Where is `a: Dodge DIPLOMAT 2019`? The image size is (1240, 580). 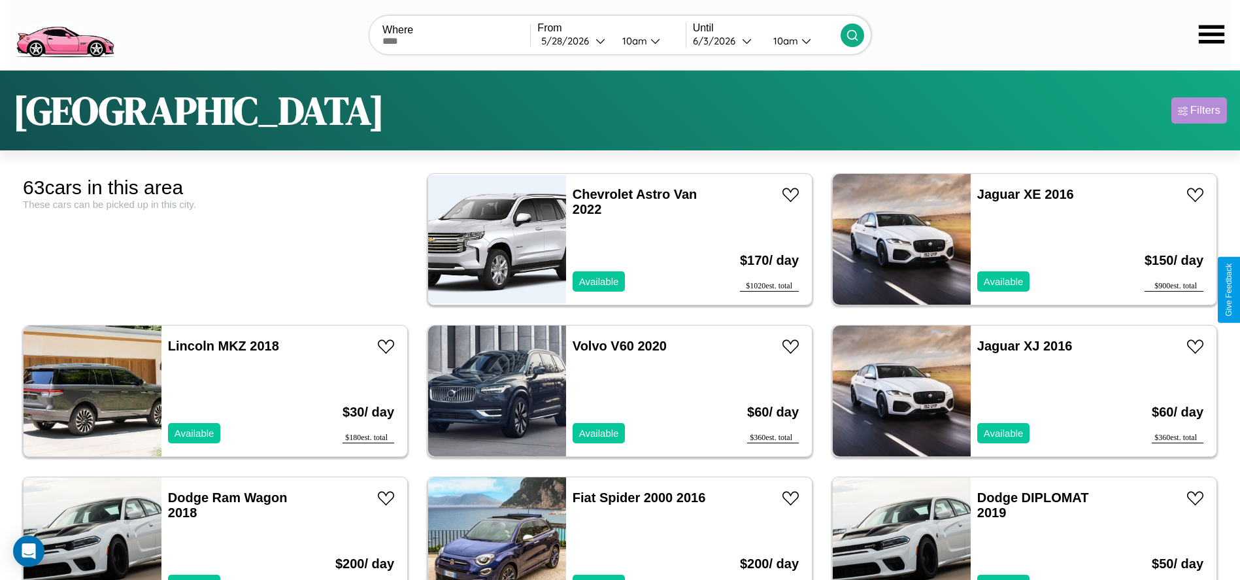
a: Dodge DIPLOMAT 2019 is located at coordinates (1033, 505).